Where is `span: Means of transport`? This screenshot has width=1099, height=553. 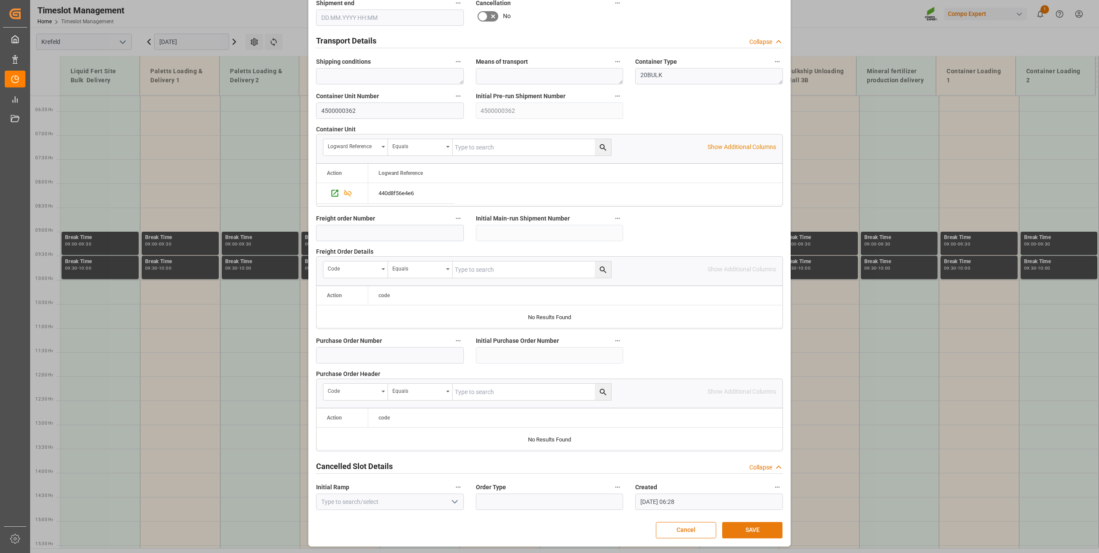
span: Means of transport is located at coordinates (502, 62).